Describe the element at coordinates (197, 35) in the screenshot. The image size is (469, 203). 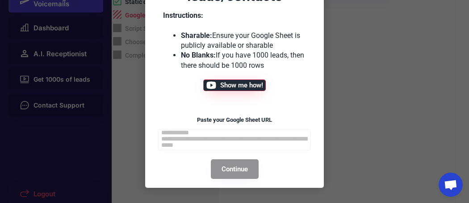
I see `strong: Sharable:` at that location.